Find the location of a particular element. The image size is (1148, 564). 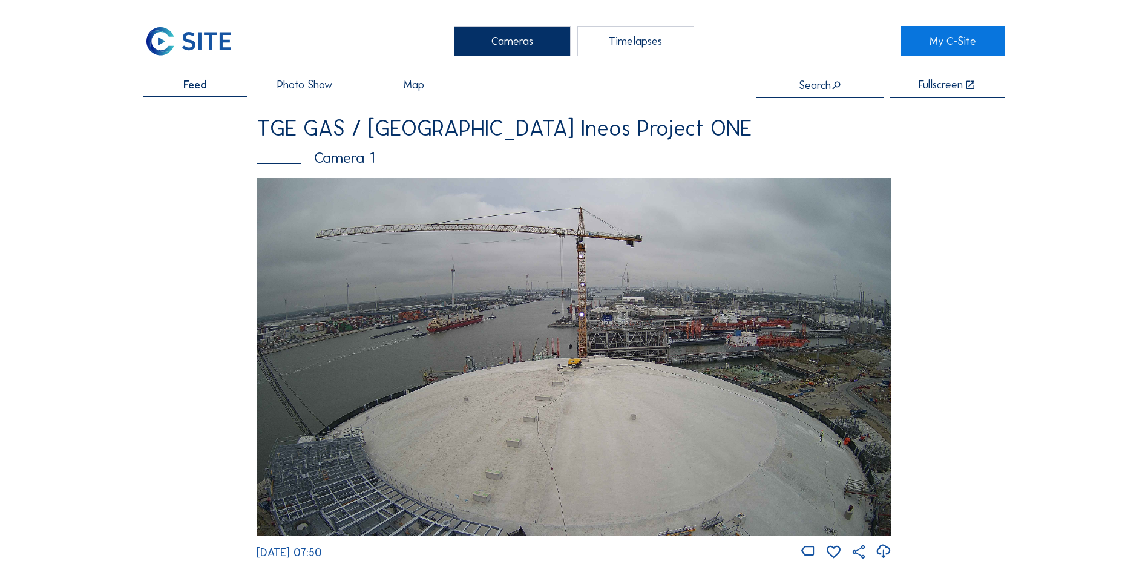

div: Fullscreen is located at coordinates (940, 85).